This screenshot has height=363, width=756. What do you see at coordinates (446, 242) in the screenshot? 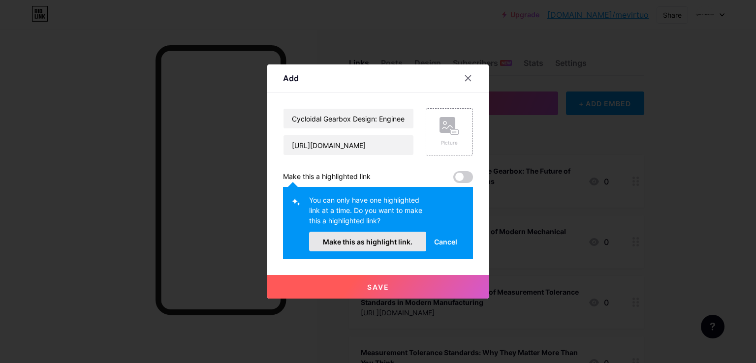
I see `button: Cancel` at bounding box center [446, 242].